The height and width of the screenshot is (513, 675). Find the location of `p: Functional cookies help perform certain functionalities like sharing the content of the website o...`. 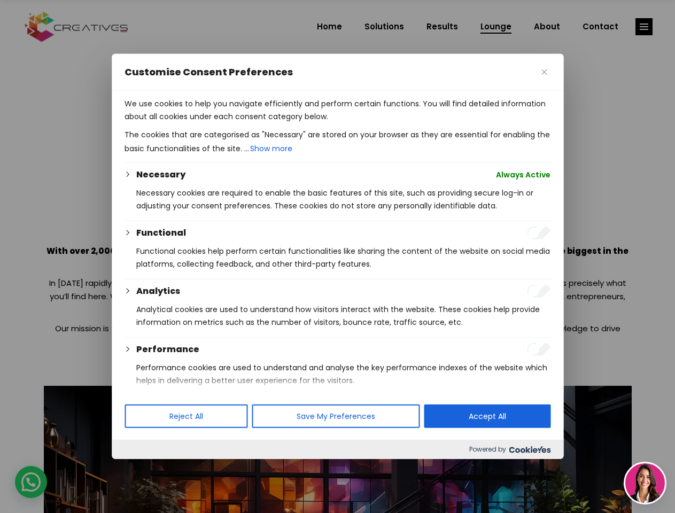

p: Functional cookies help perform certain functionalities like sharing the content of the website o... is located at coordinates (343, 257).